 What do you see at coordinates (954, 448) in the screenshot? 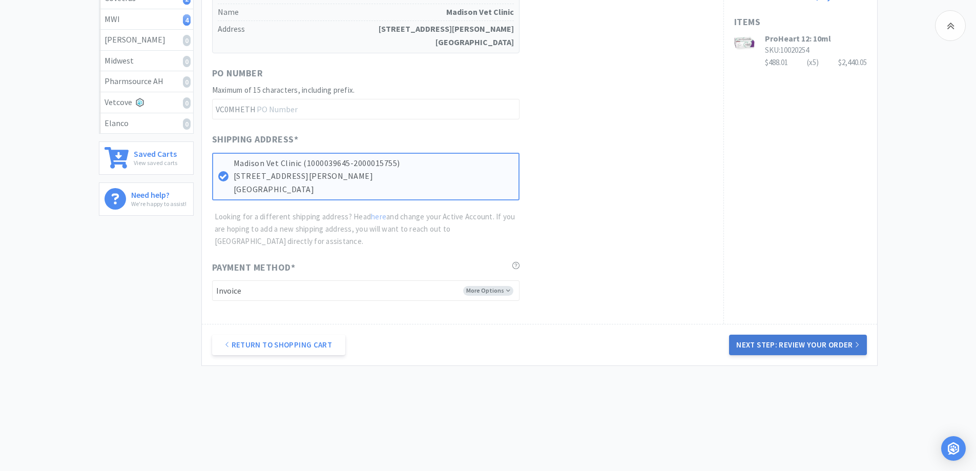
I see `div: Open Intercom Messenger` at bounding box center [954, 448].